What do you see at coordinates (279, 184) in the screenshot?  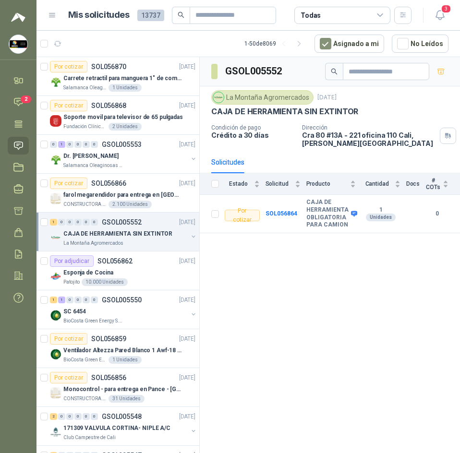 I see `span: Solicitud` at bounding box center [279, 184].